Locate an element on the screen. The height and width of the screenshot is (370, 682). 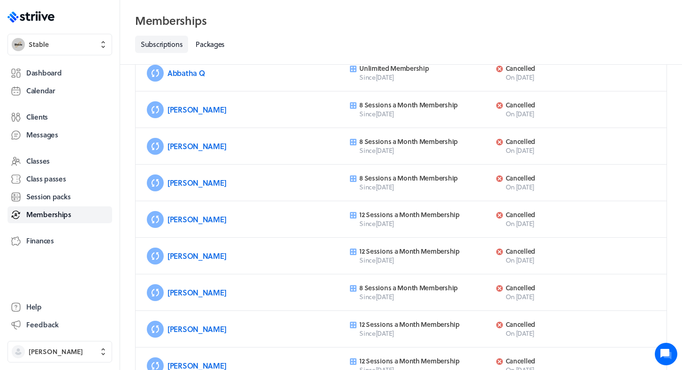
a: Help is located at coordinates (60, 307).